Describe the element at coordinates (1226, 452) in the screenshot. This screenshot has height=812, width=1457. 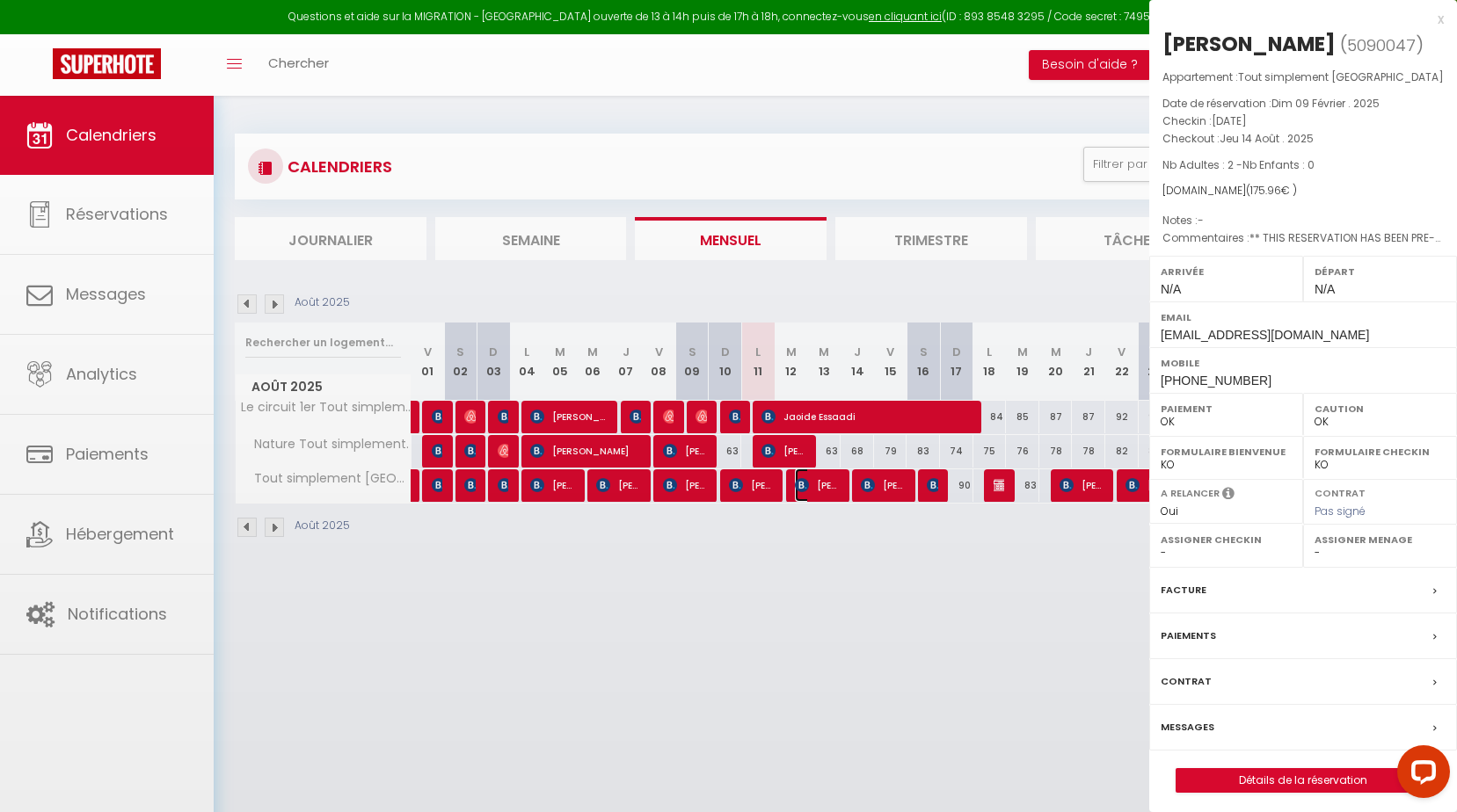
I see `label: Formulaire Bienvenue` at that location.